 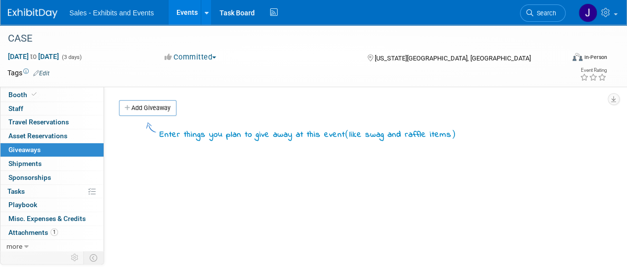 I want to click on img: Jen Sobel, so click(x=588, y=13).